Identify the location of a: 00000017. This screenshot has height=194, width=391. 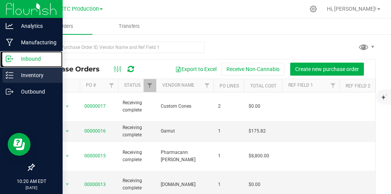
(95, 106).